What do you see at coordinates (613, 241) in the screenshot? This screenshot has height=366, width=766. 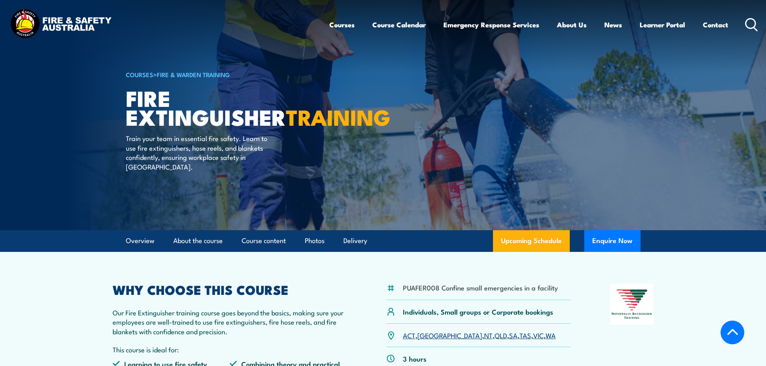 I see `button: Enquire Now` at bounding box center [613, 241].